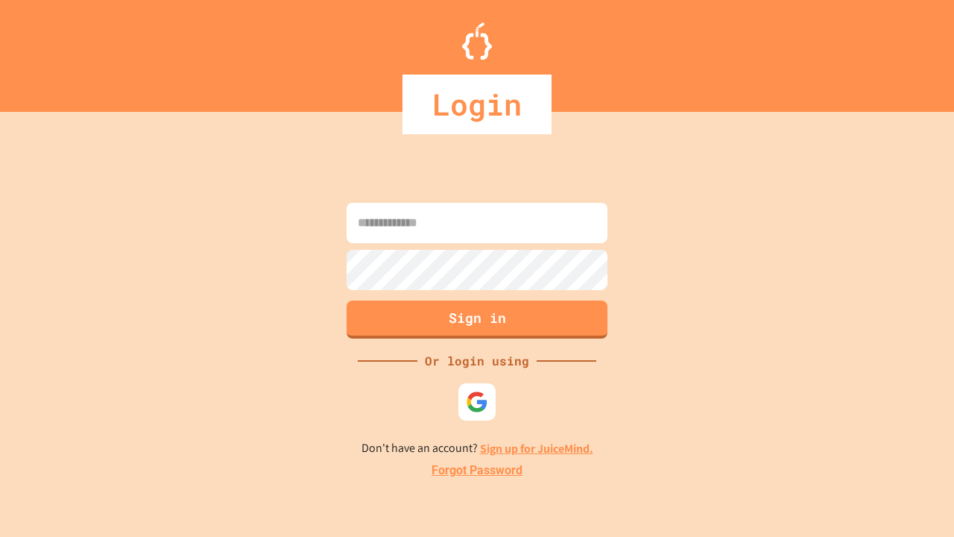 The width and height of the screenshot is (954, 537). Describe the element at coordinates (477, 470) in the screenshot. I see `a: Forgot Password` at that location.